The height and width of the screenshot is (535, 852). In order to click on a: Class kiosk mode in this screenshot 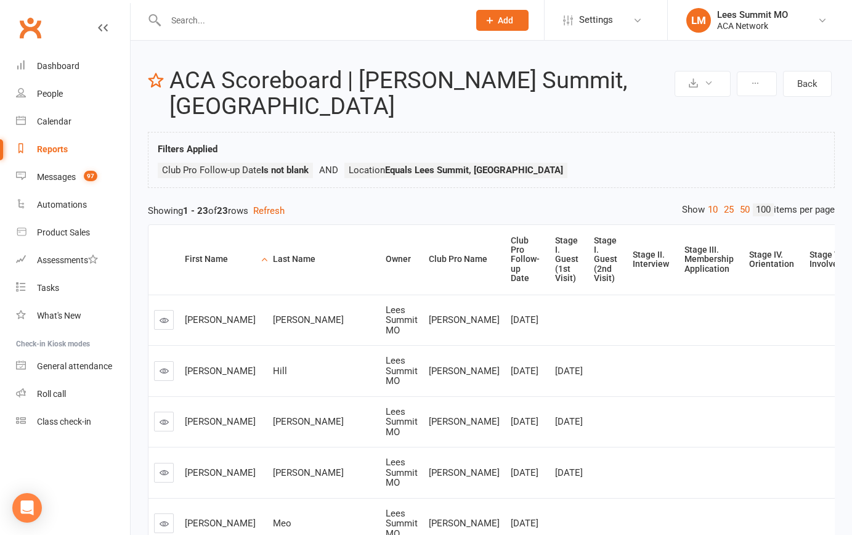, I will do `click(73, 421)`.